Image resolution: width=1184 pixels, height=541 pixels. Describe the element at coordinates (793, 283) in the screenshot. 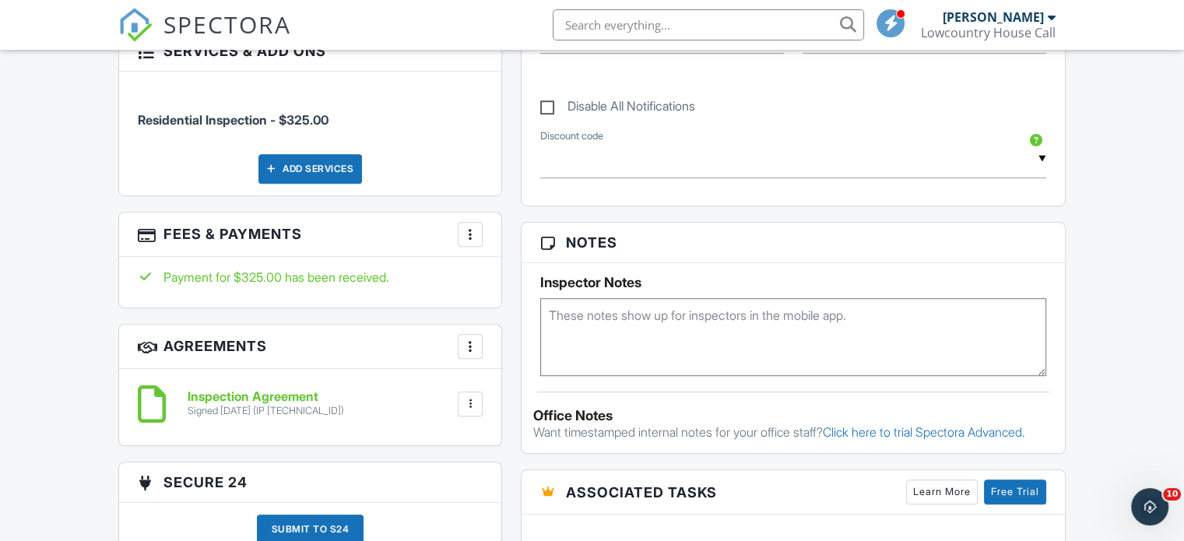

I see `h5: Inspector Notes` at that location.